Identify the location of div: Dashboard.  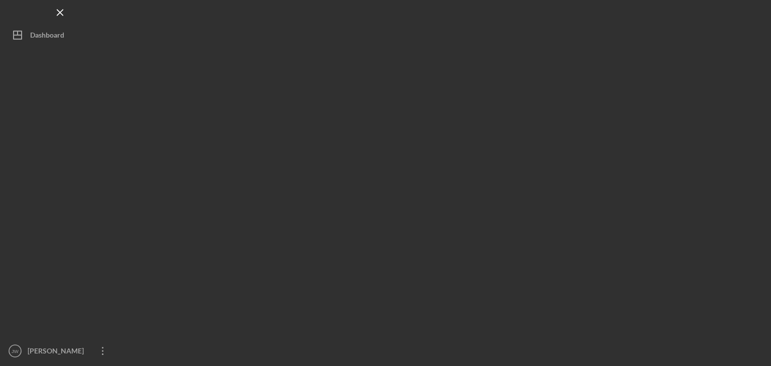
(47, 36).